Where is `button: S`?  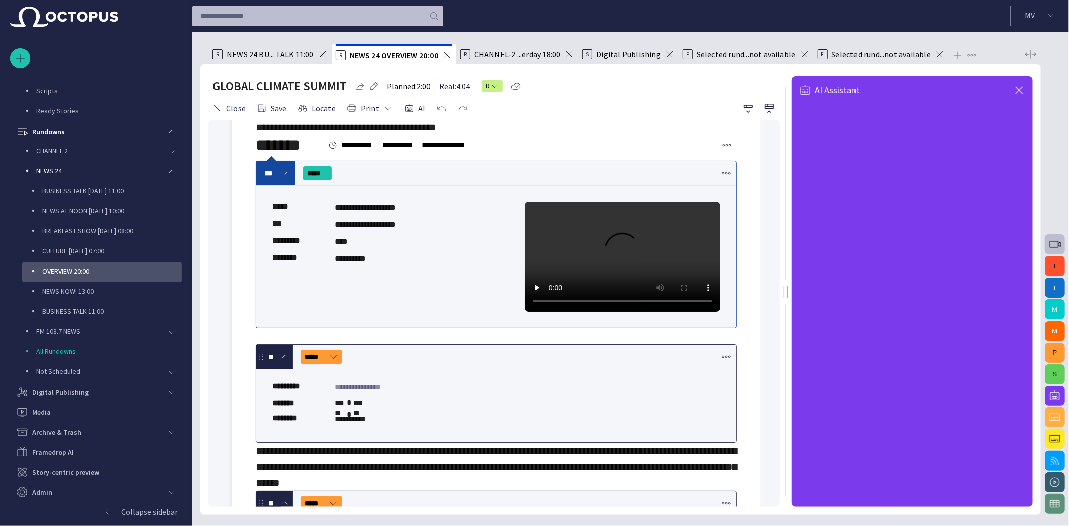 button: S is located at coordinates (1055, 374).